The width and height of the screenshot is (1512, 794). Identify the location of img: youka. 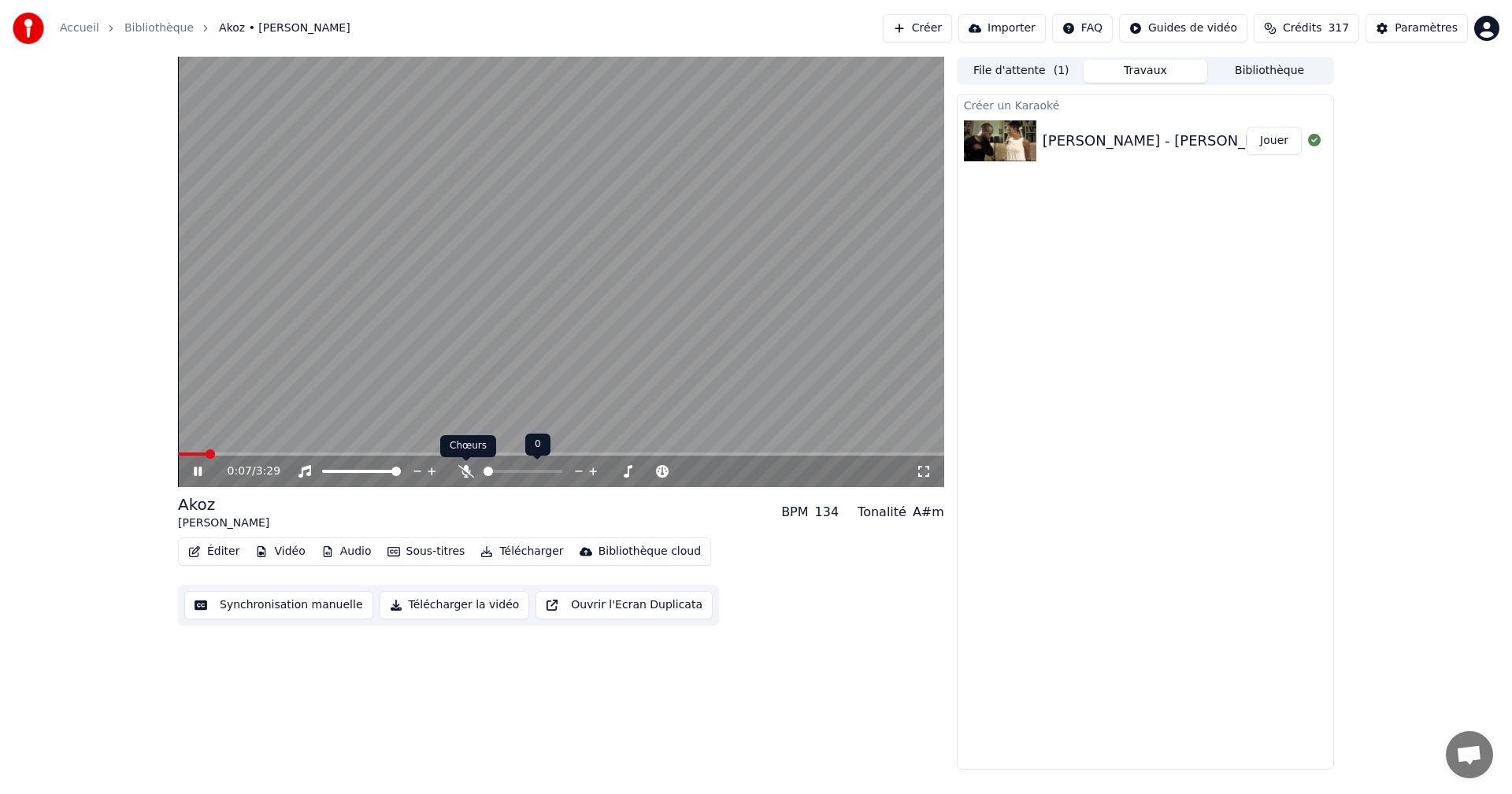
(28, 28).